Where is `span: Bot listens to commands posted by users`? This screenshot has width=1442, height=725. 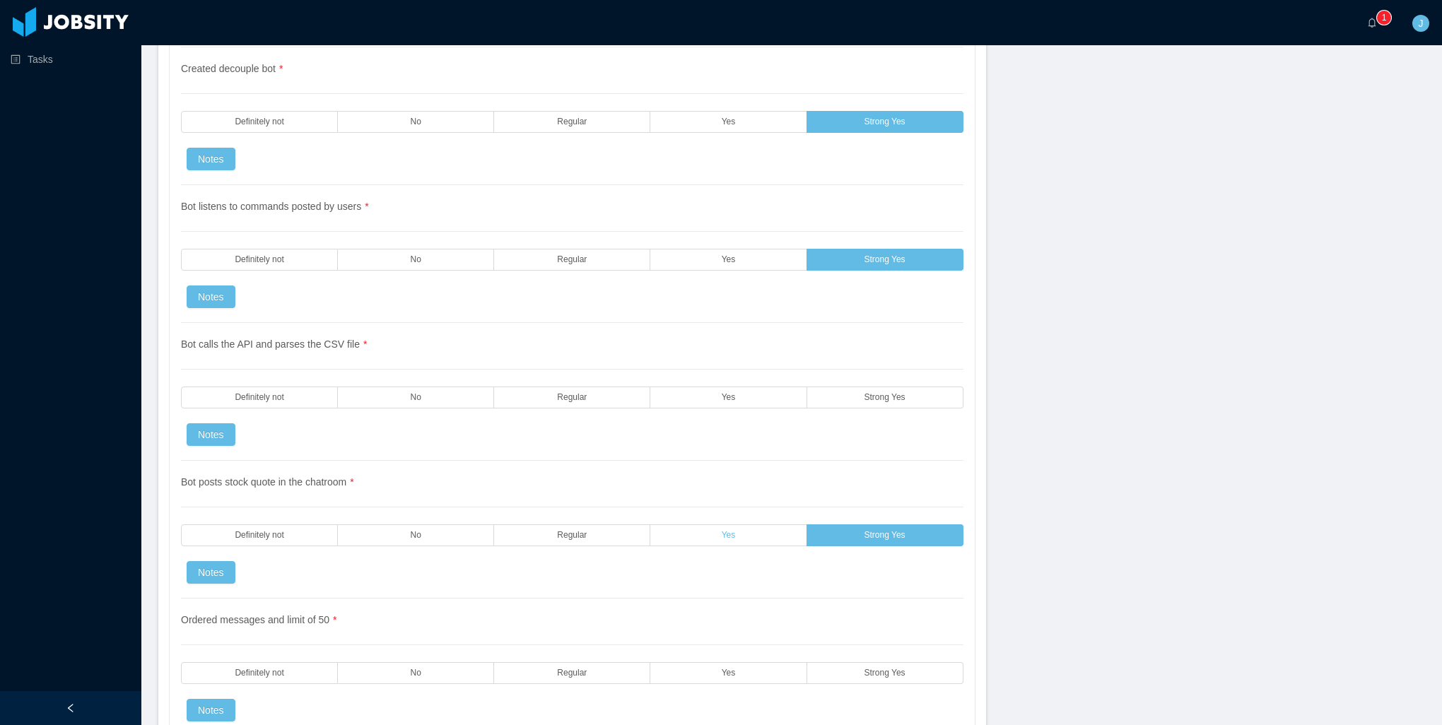
span: Bot listens to commands posted by users is located at coordinates (275, 206).